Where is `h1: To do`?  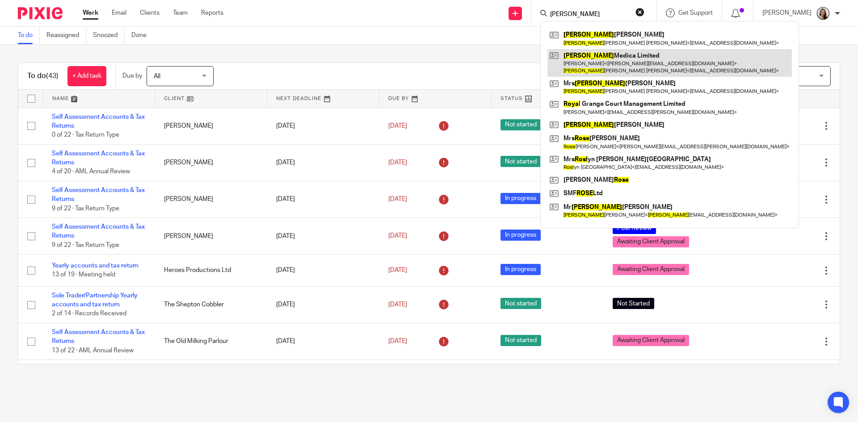
h1: To do is located at coordinates (43, 76).